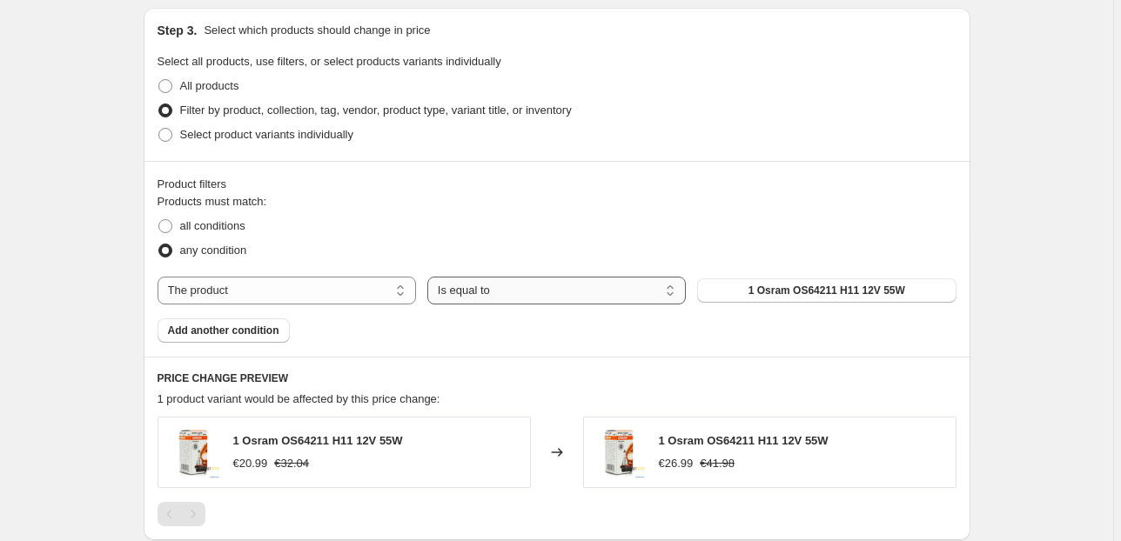 This screenshot has height=541, width=1121. I want to click on button: Add another condition, so click(224, 331).